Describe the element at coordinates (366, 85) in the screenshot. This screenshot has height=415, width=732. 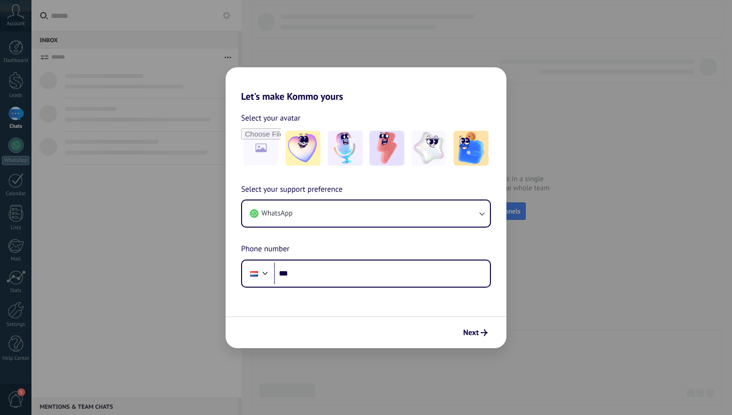
I see `h2: Let's make Kommo yours` at that location.